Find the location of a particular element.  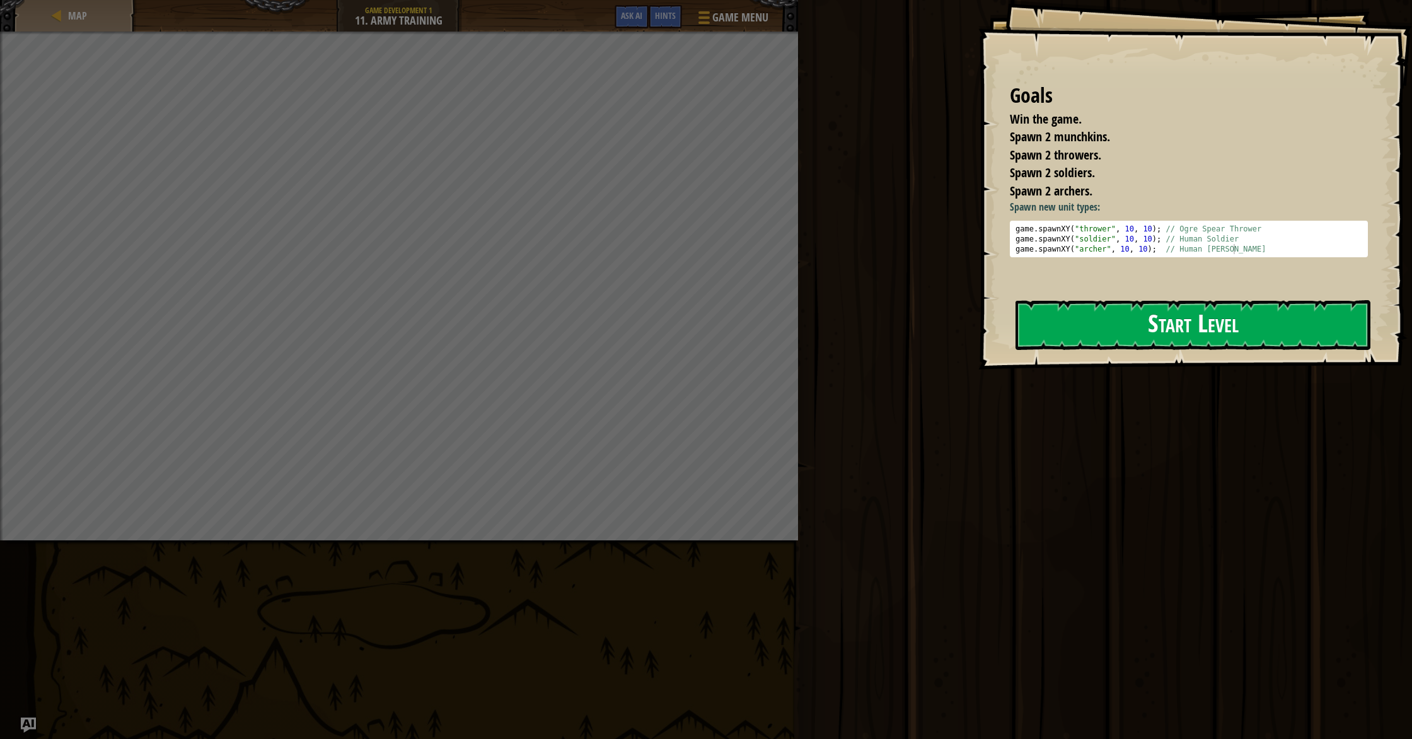

li: Spawn 2 soldiers. is located at coordinates (1180, 173).